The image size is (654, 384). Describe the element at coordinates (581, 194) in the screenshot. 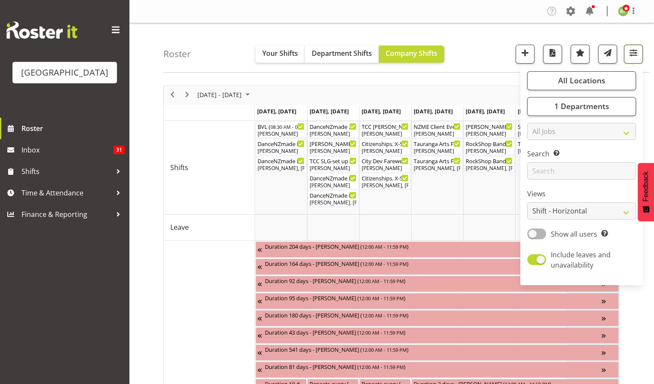

I see `label: Views` at that location.